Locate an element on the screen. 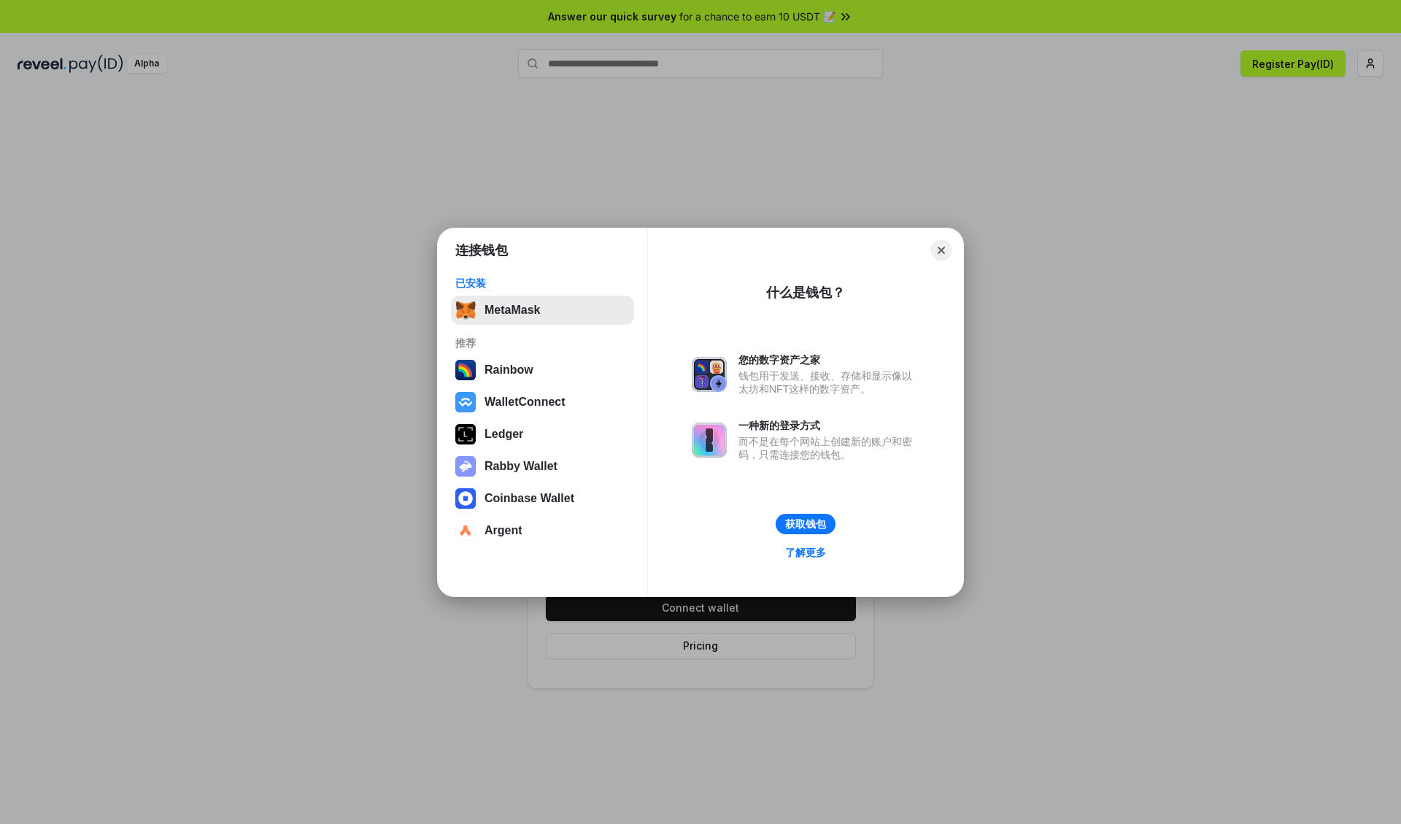  img: svg+xml,%3Csvg%20xmlns%3D%22http%3A%2F%2Fwww.w3.org%2F2000%2Fsvg%22%20width%3D%2228%22%20height%3... is located at coordinates (465, 434).